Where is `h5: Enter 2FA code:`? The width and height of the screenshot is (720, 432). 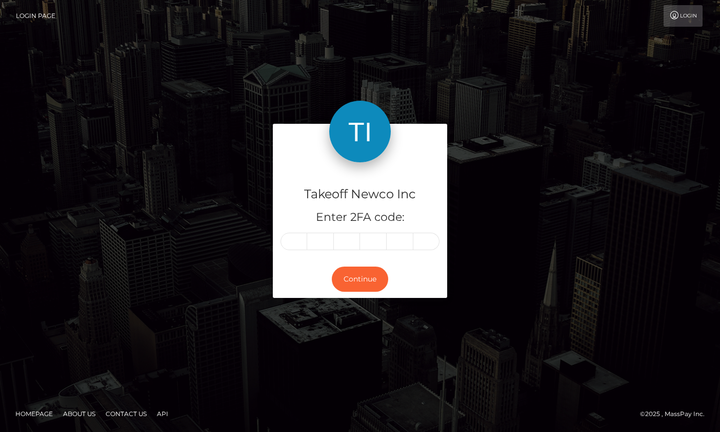
h5: Enter 2FA code: is located at coordinates (360, 217).